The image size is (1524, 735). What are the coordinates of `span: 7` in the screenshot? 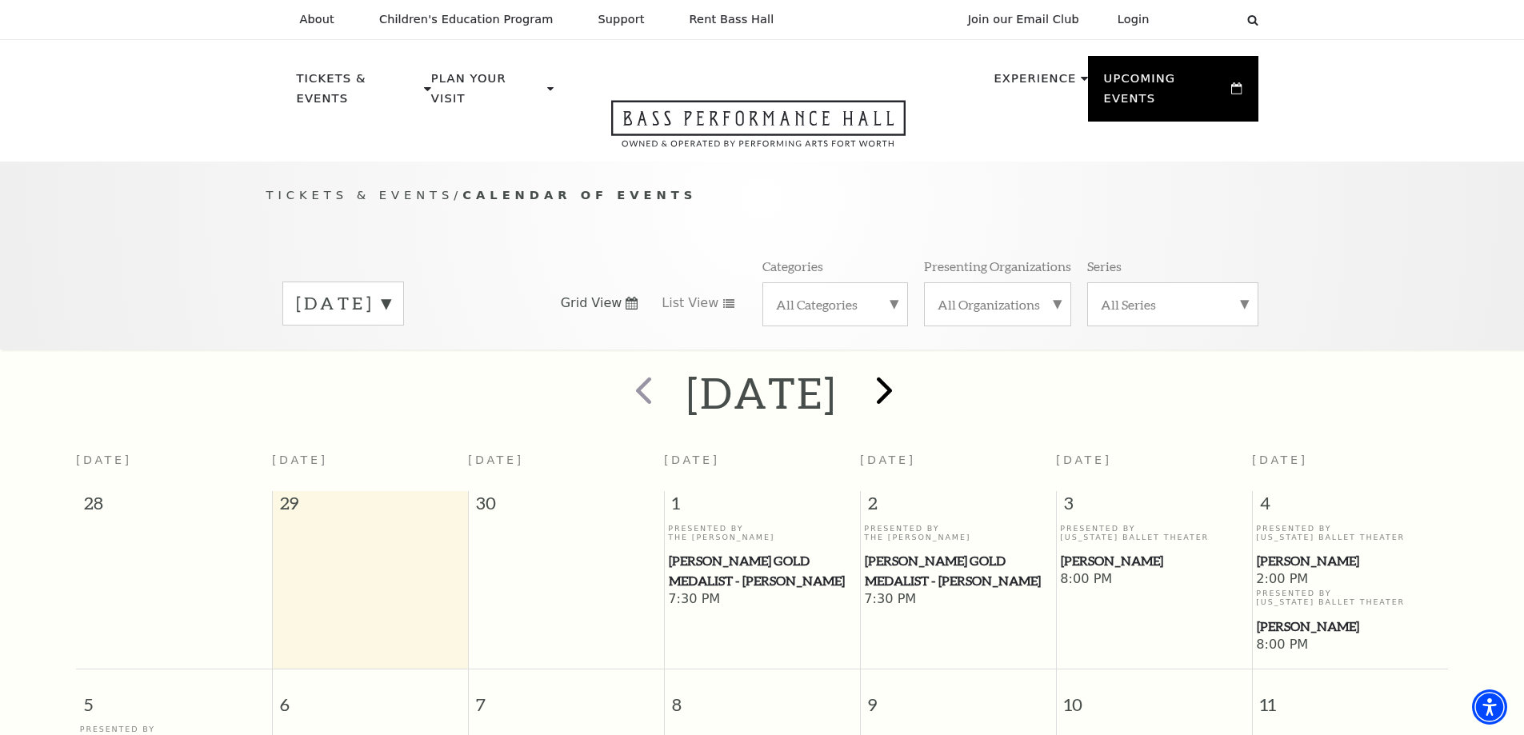 It's located at (566, 697).